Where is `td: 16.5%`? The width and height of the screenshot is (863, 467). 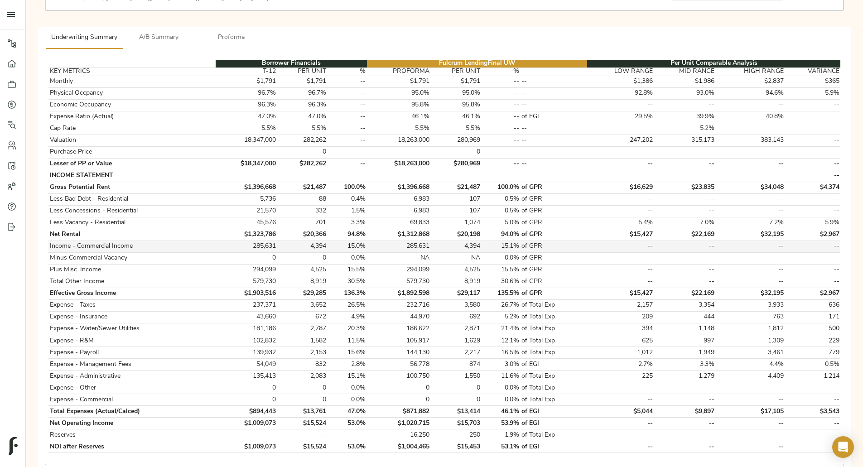 td: 16.5% is located at coordinates (501, 353).